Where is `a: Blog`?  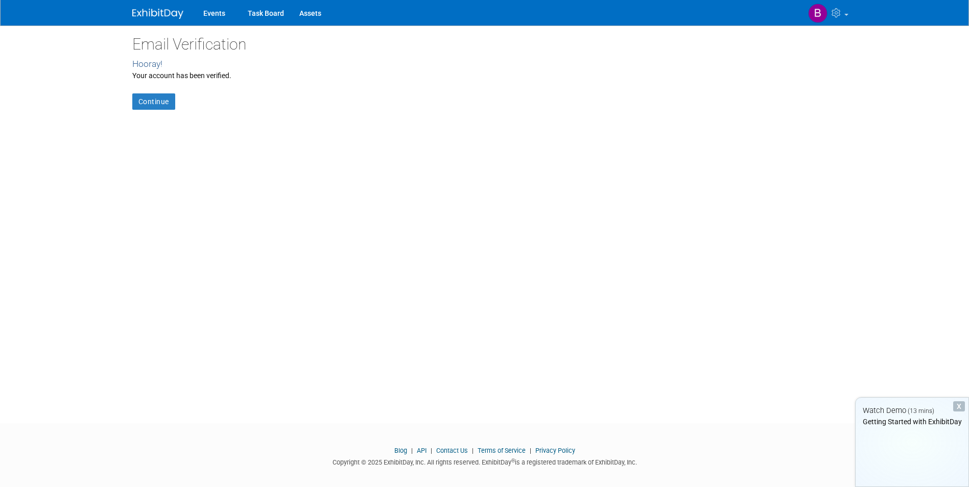 a: Blog is located at coordinates (400, 450).